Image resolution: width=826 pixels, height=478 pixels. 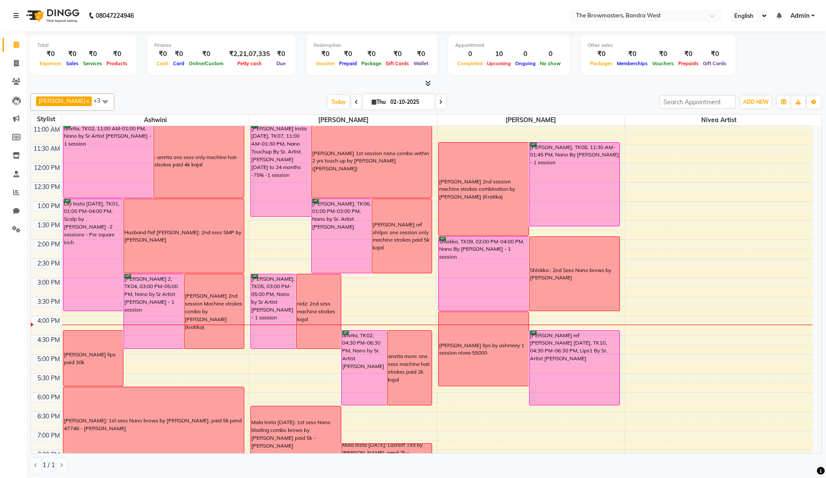 What do you see at coordinates (49, 302) in the screenshot?
I see `div: 3:30 PM` at bounding box center [49, 302].